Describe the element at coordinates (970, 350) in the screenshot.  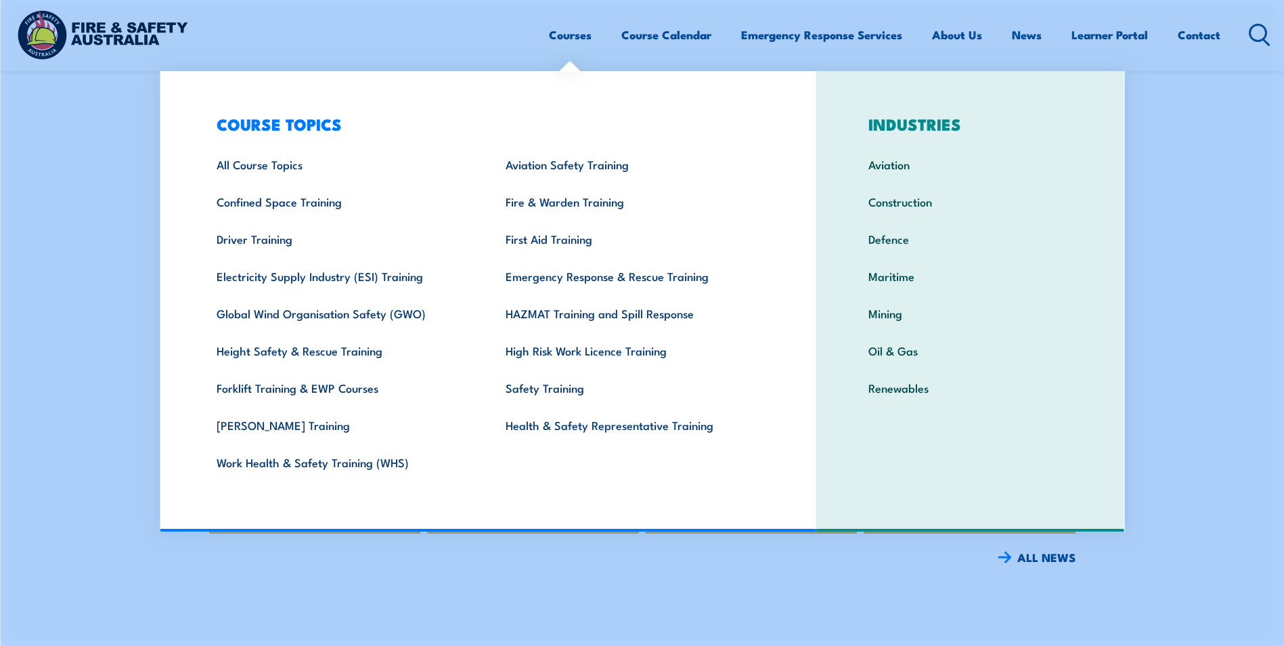
I see `a: Oil & Gas` at that location.